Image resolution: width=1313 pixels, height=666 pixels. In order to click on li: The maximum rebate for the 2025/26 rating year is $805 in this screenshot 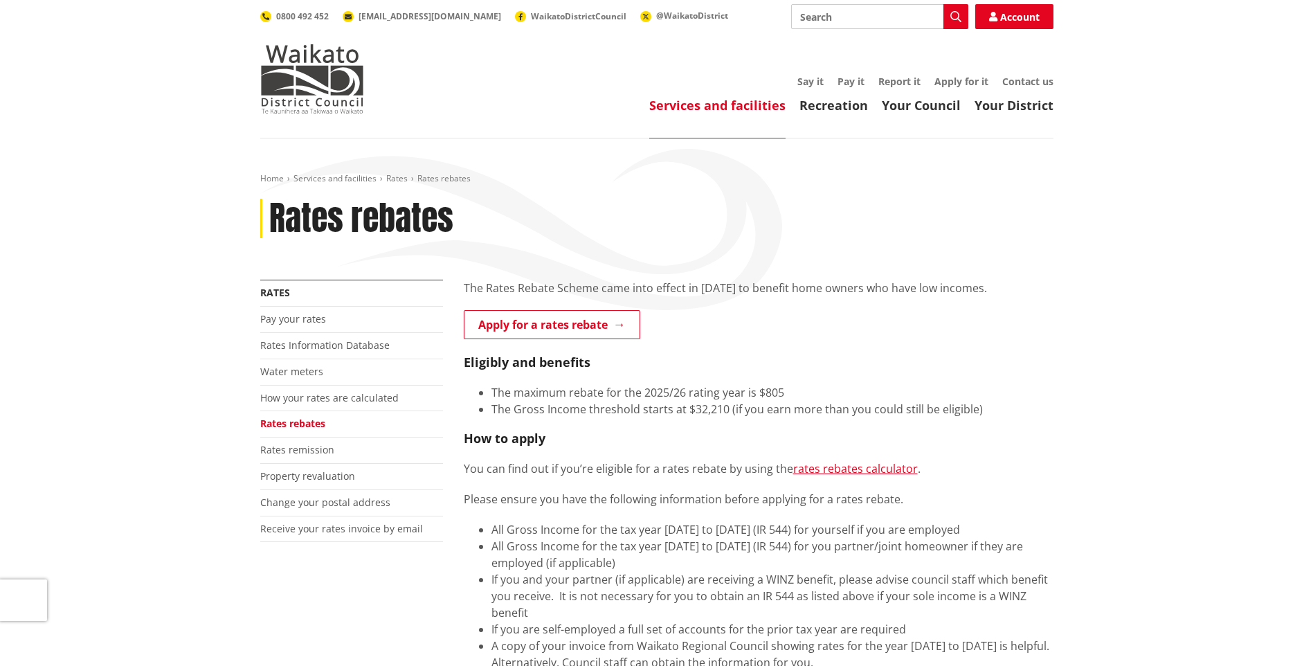, I will do `click(773, 393)`.